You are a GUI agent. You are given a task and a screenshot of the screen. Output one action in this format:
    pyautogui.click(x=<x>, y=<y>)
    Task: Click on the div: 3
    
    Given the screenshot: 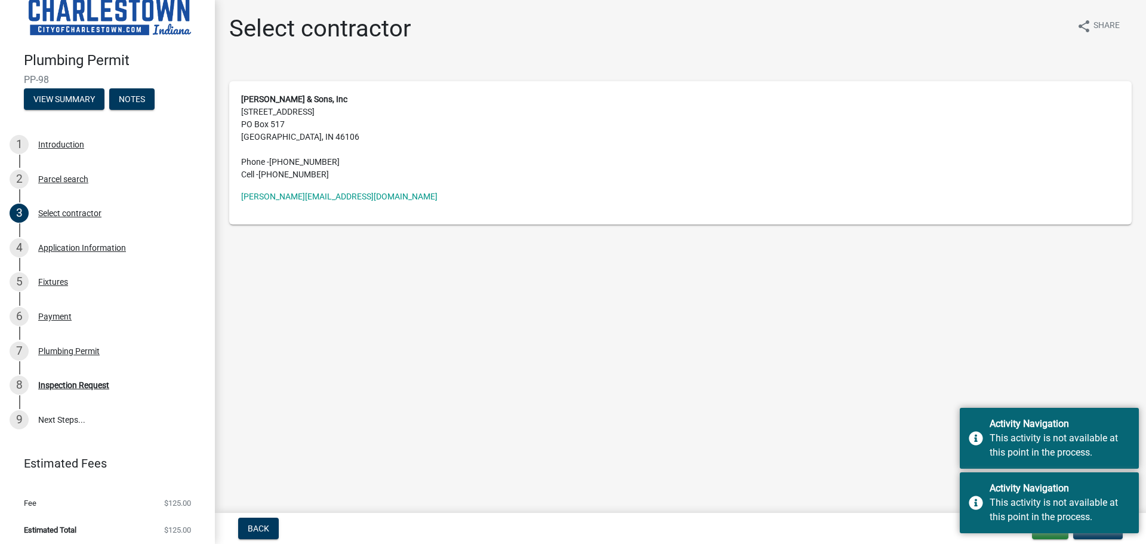 What is the action you would take?
    pyautogui.click(x=19, y=213)
    